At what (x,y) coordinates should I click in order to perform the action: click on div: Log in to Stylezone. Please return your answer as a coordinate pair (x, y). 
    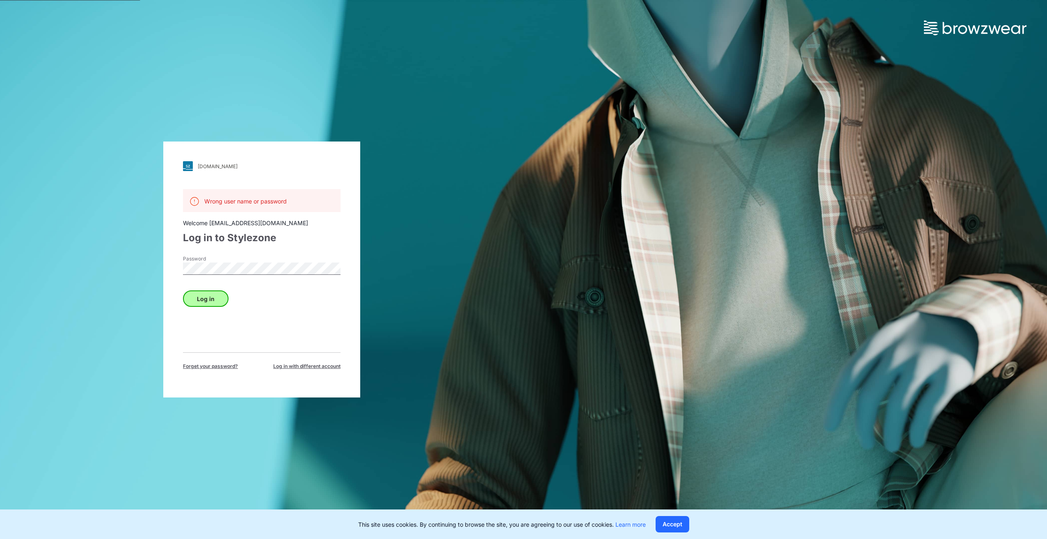
    Looking at the image, I should click on (262, 238).